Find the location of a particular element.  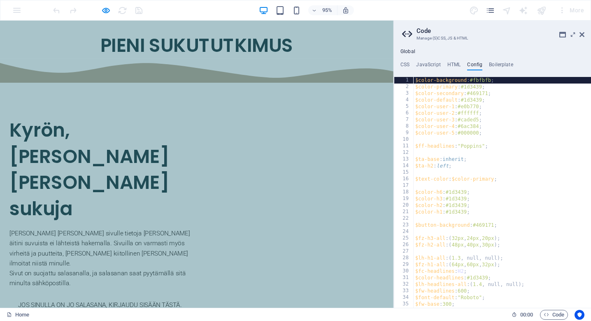

h2: Code is located at coordinates (501, 31).